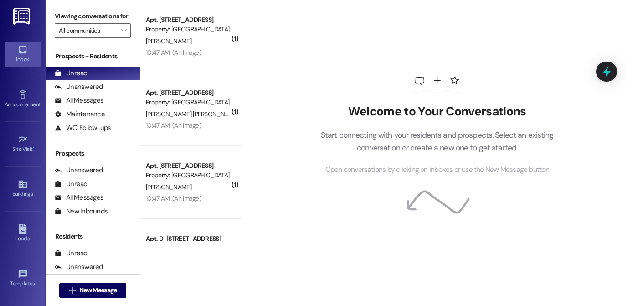 The height and width of the screenshot is (306, 633). What do you see at coordinates (93, 290) in the screenshot?
I see `button: New Message` at bounding box center [93, 290].